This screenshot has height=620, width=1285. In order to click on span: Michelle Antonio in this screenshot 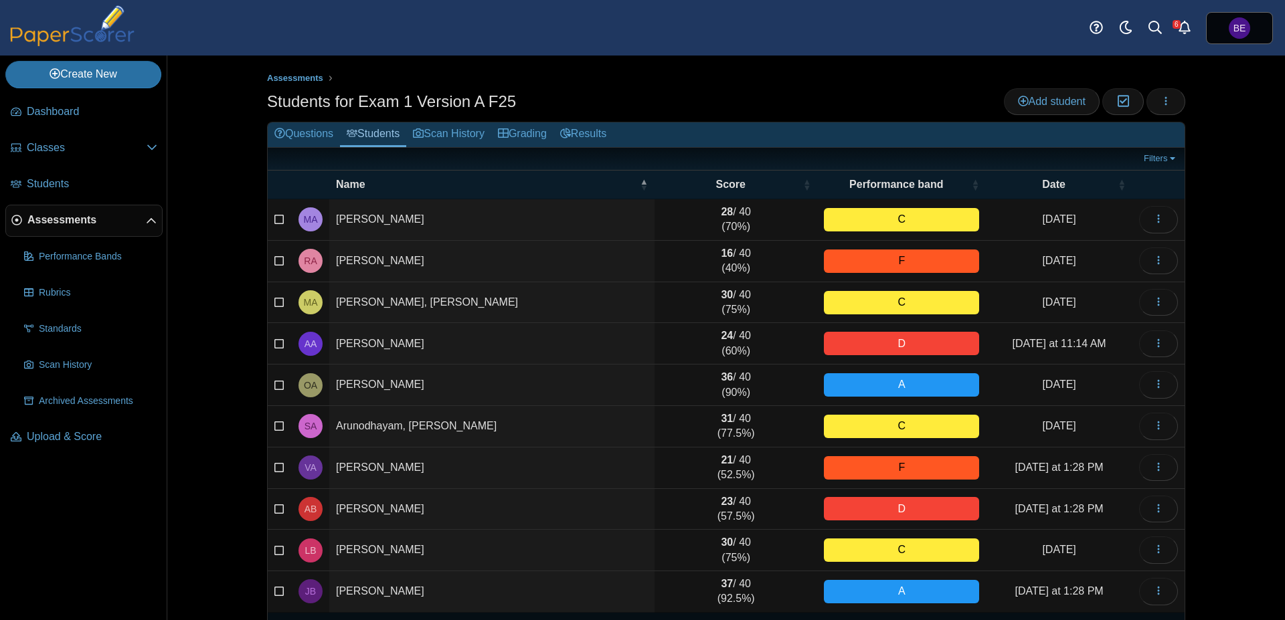, I will do `click(311, 302)`.